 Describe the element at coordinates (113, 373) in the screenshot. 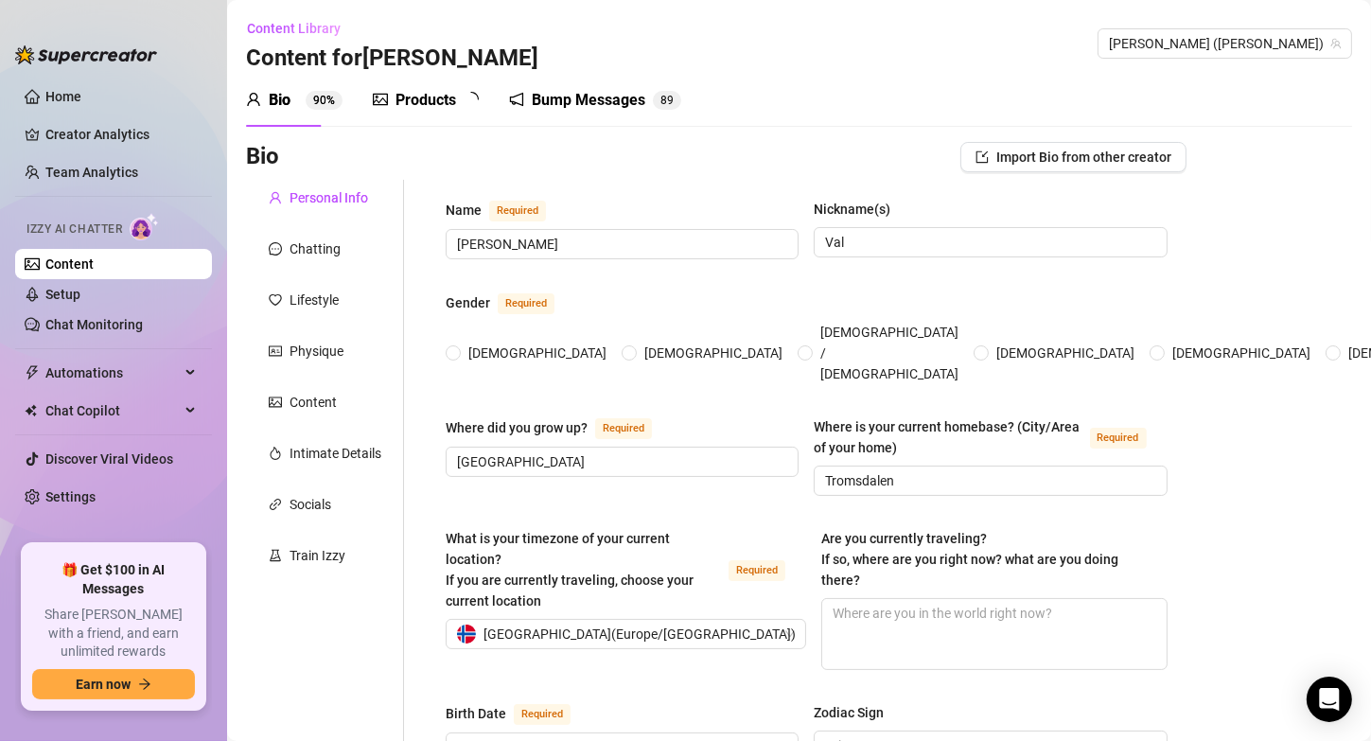

I see `span: Automations` at that location.